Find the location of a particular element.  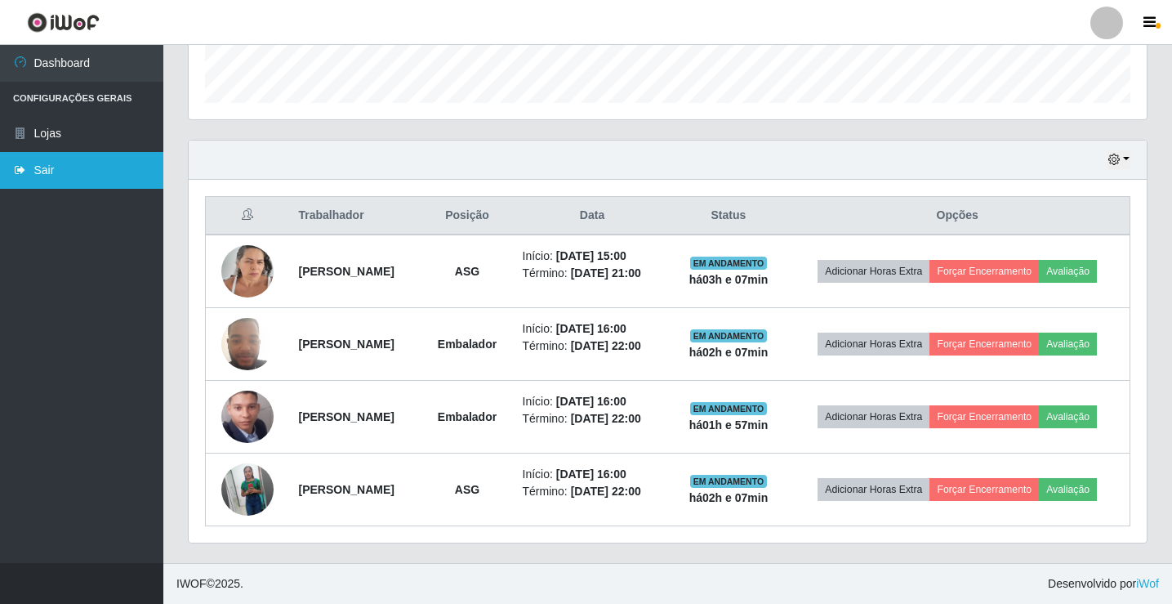

th: Status is located at coordinates (728, 216).